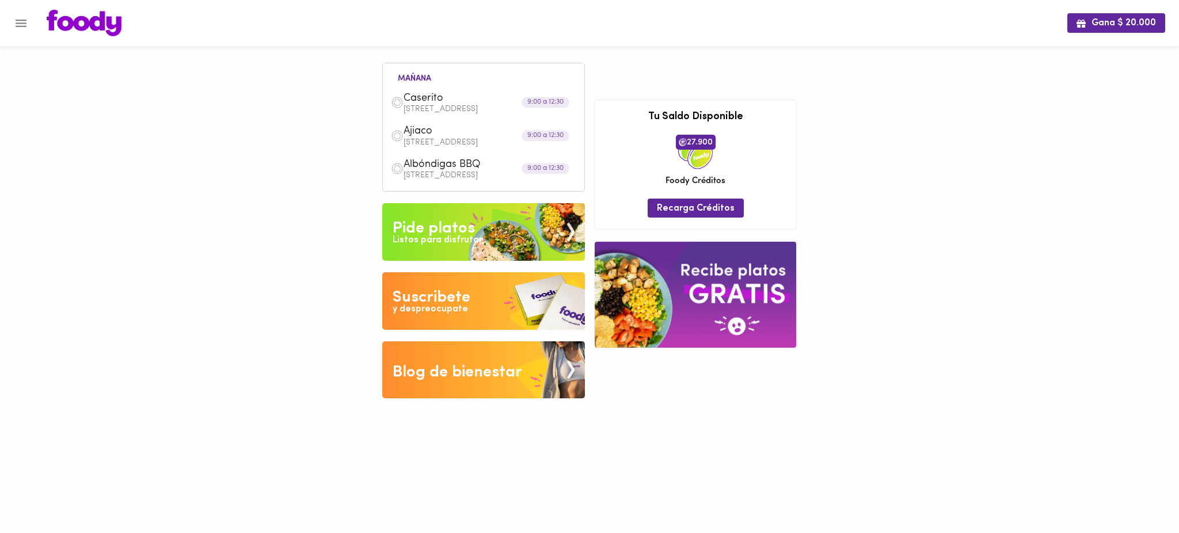  Describe the element at coordinates (695, 208) in the screenshot. I see `button: Recarga Créditos` at that location.